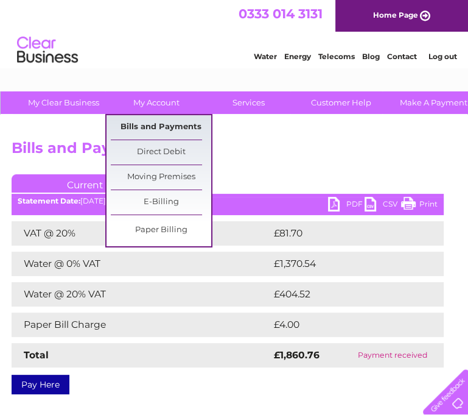  I want to click on a: Services, so click(248, 102).